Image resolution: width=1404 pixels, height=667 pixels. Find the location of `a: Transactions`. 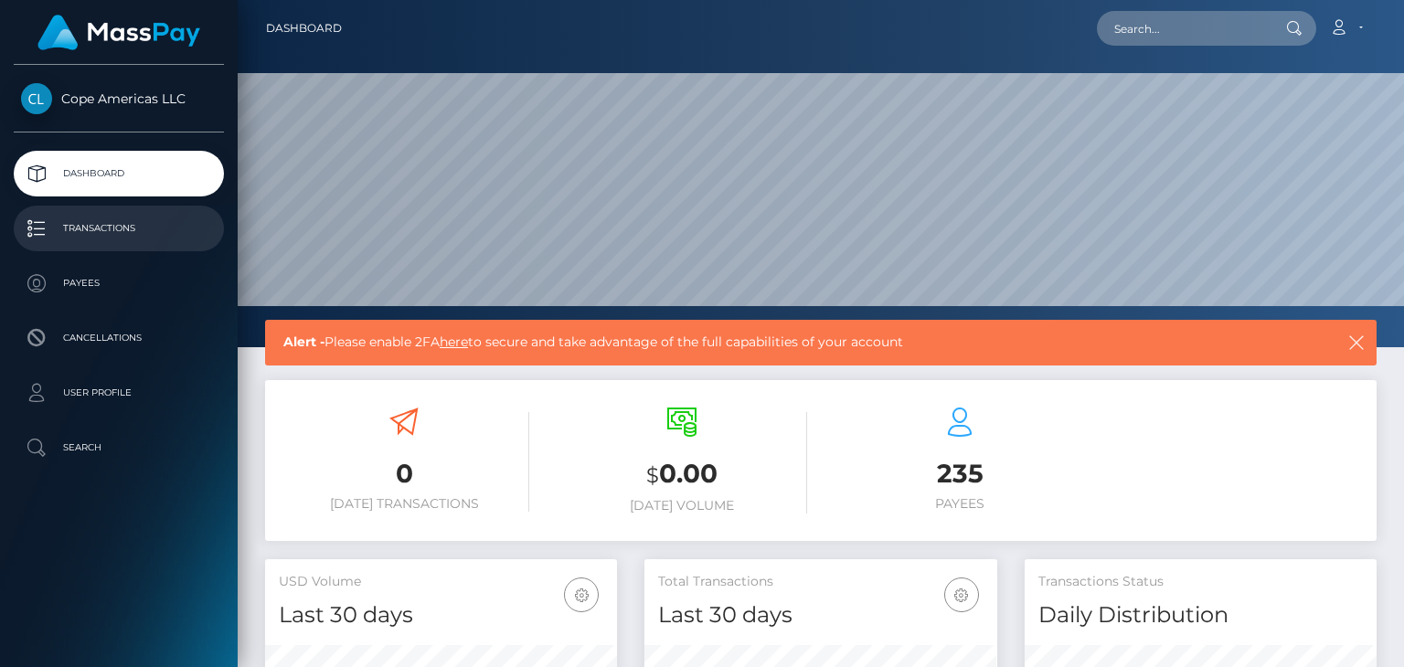

a: Transactions is located at coordinates (119, 228).